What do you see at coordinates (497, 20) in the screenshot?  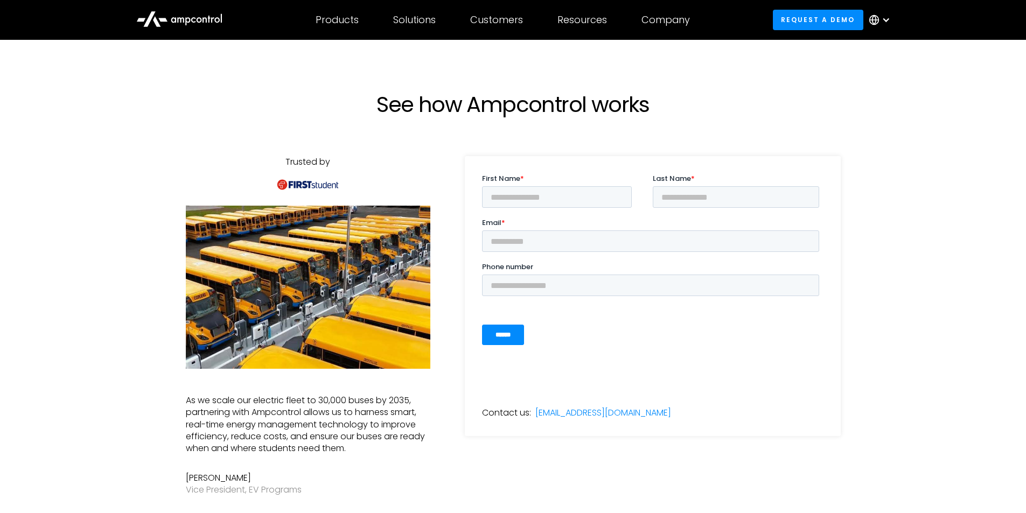 I see `div: Customers` at bounding box center [497, 20].